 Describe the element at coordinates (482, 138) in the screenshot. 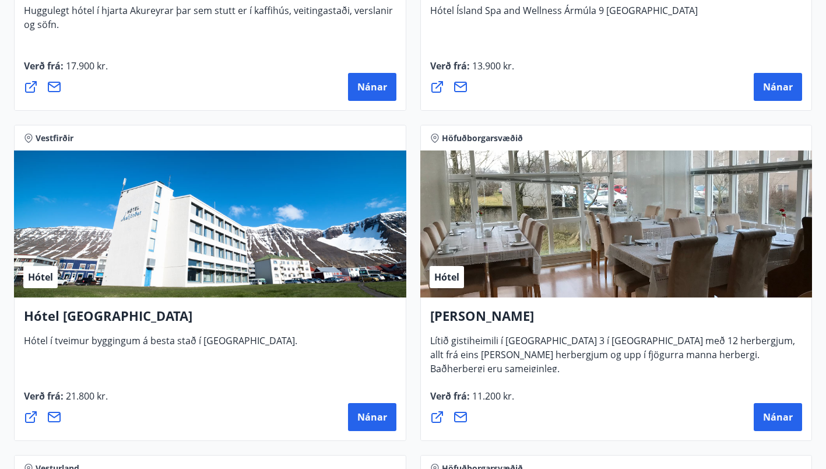

I see `span: Höfuðborgarsvæðið` at that location.